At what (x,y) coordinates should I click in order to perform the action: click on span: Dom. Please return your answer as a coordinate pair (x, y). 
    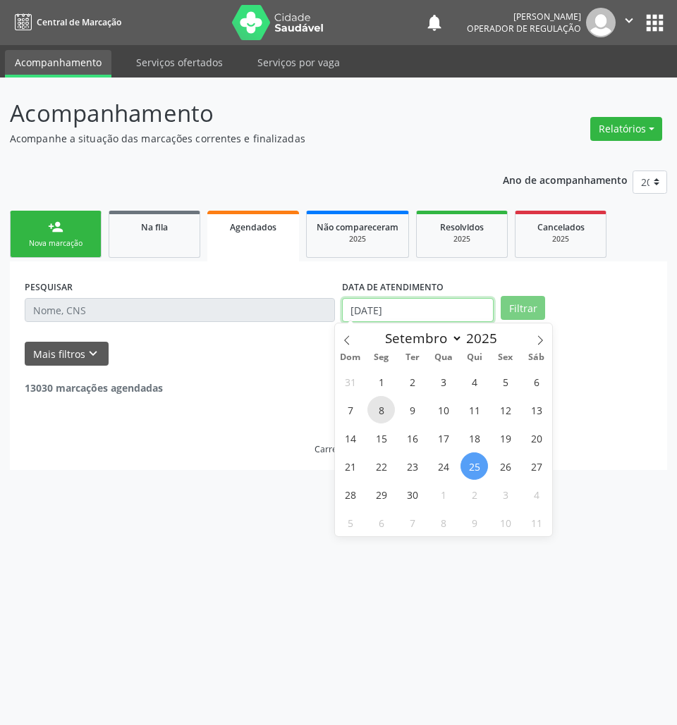
    Looking at the image, I should click on (350, 357).